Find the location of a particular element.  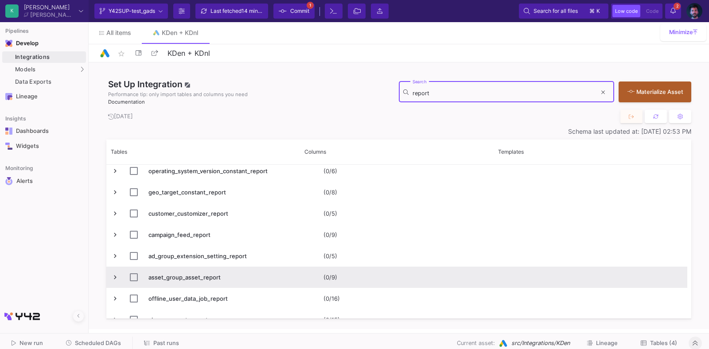

button: Search for all files⌘k is located at coordinates (563, 11).